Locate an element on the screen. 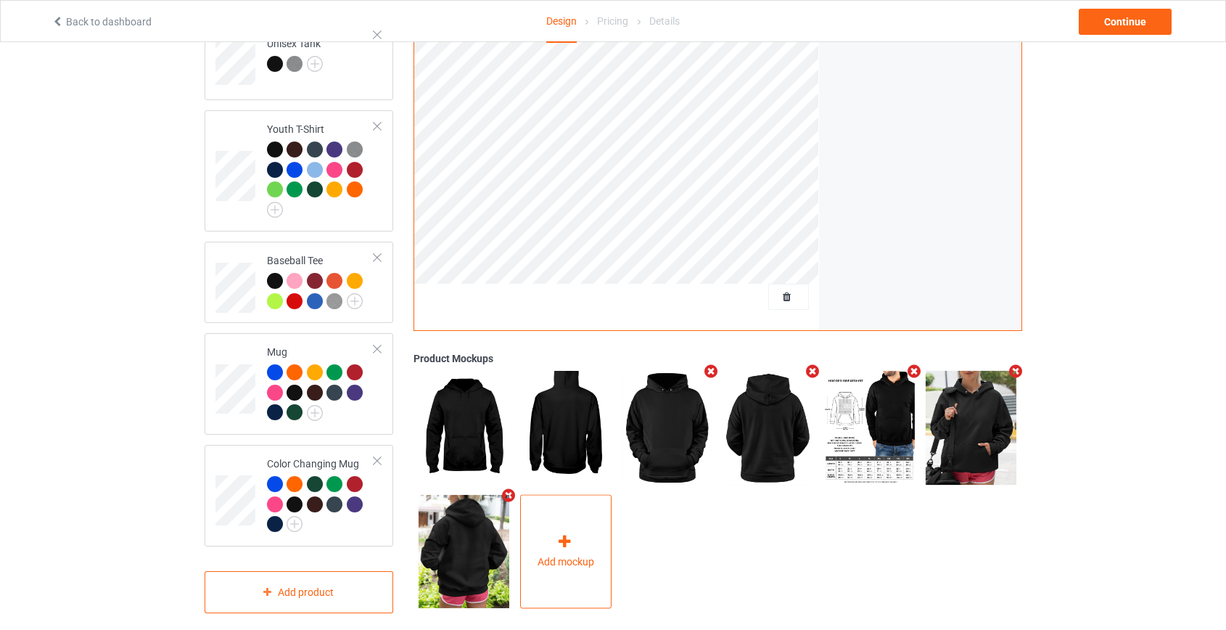 This screenshot has height=630, width=1226. div: Details is located at coordinates (664, 21).